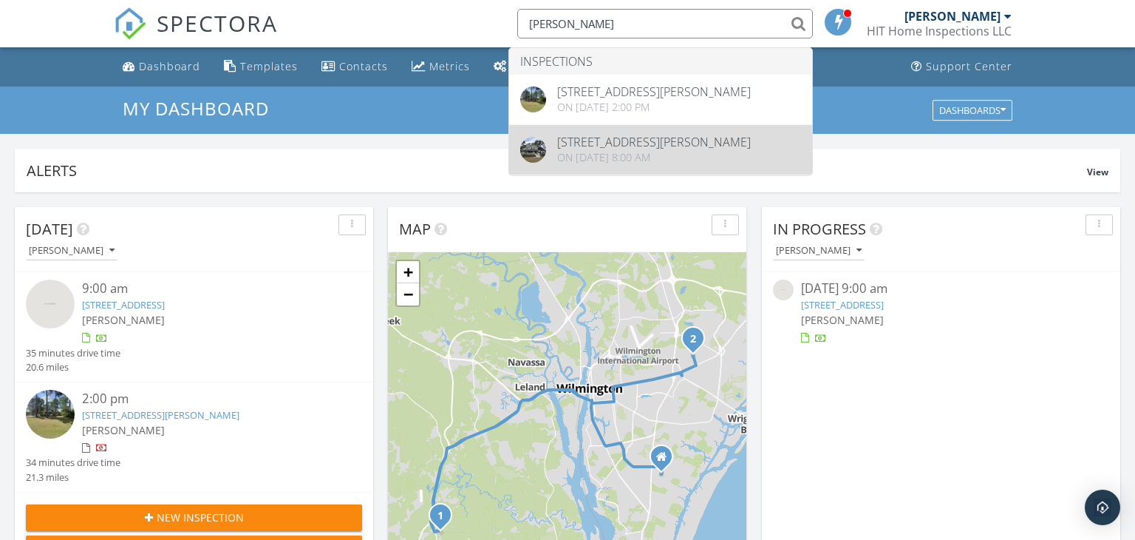 The height and width of the screenshot is (540, 1135). I want to click on div: Support Center, so click(969, 66).